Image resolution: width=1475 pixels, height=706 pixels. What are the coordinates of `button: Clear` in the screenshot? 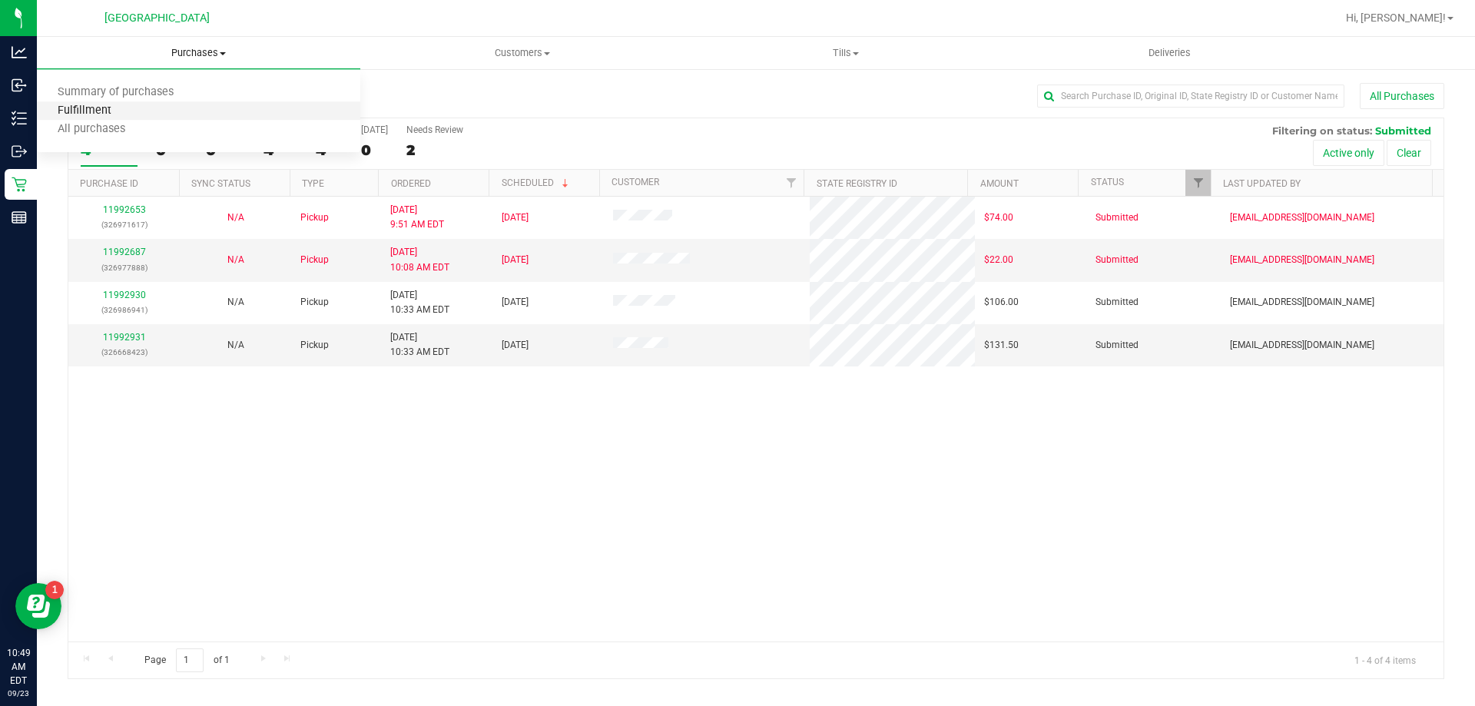 It's located at (1409, 153).